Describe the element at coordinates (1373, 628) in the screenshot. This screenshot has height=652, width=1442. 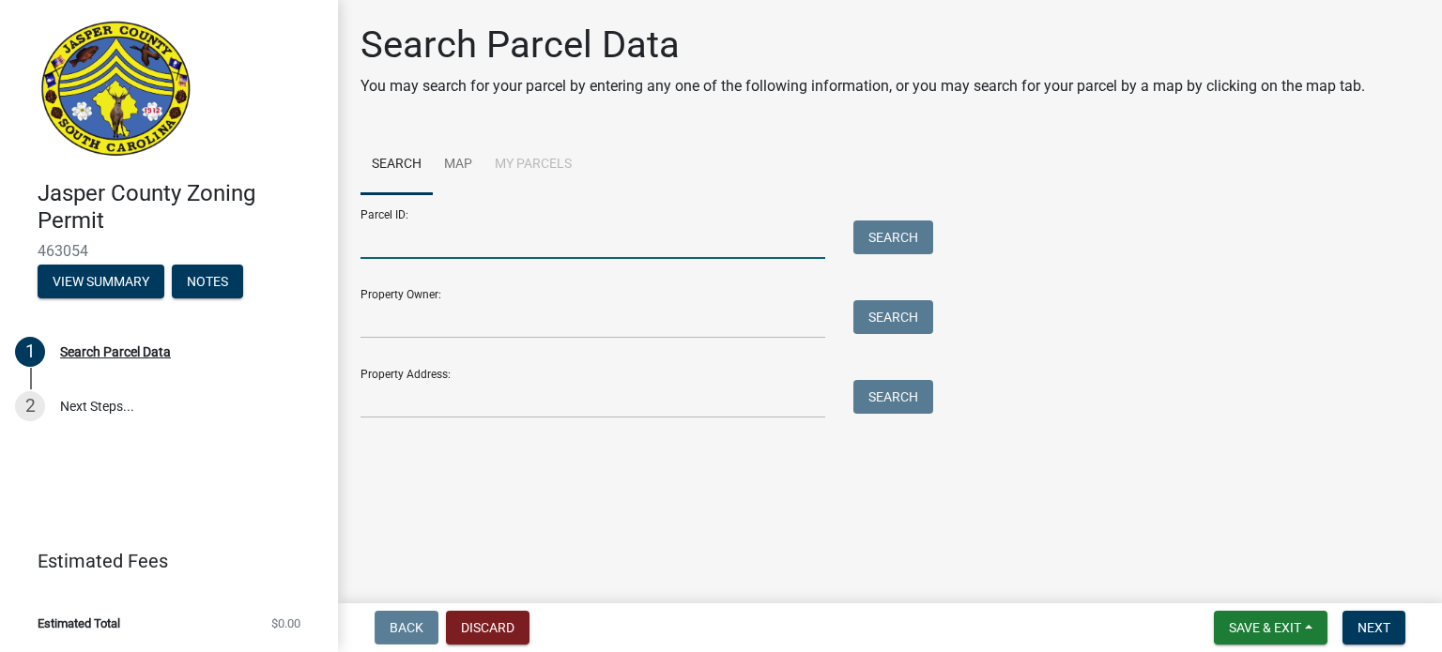
I see `button: Next` at that location.